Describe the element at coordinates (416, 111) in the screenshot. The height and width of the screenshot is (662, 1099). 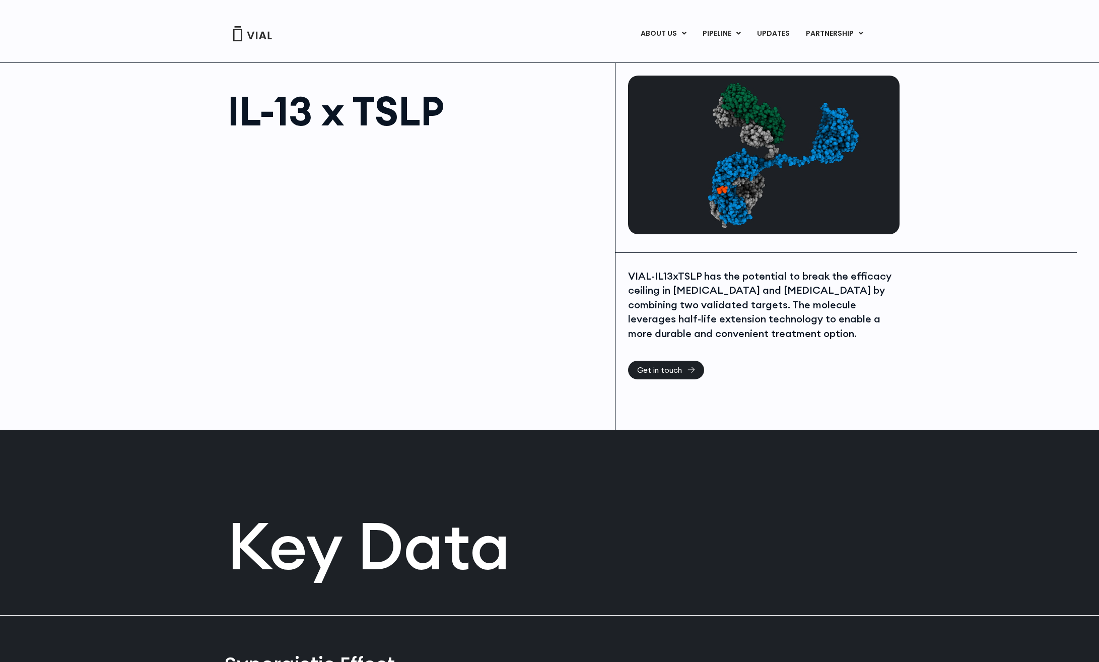
I see `h1: IL-13 x TSLP` at that location.